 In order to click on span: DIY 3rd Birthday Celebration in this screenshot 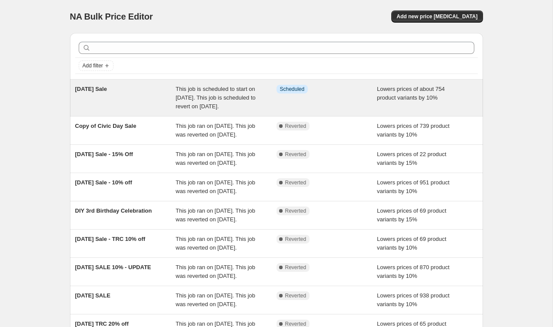, I will do `click(113, 210)`.